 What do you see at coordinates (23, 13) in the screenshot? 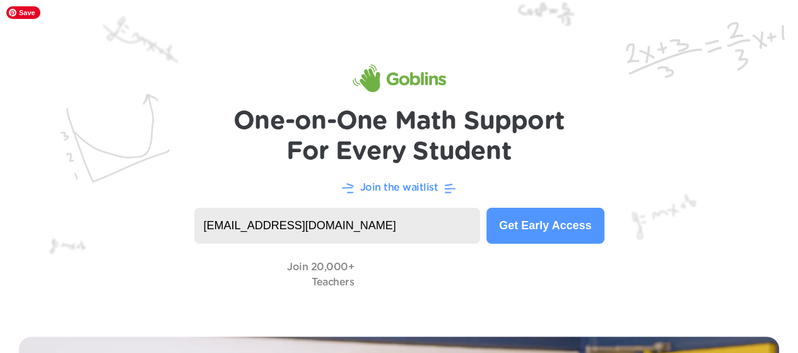
I see `span: Save` at bounding box center [23, 13].